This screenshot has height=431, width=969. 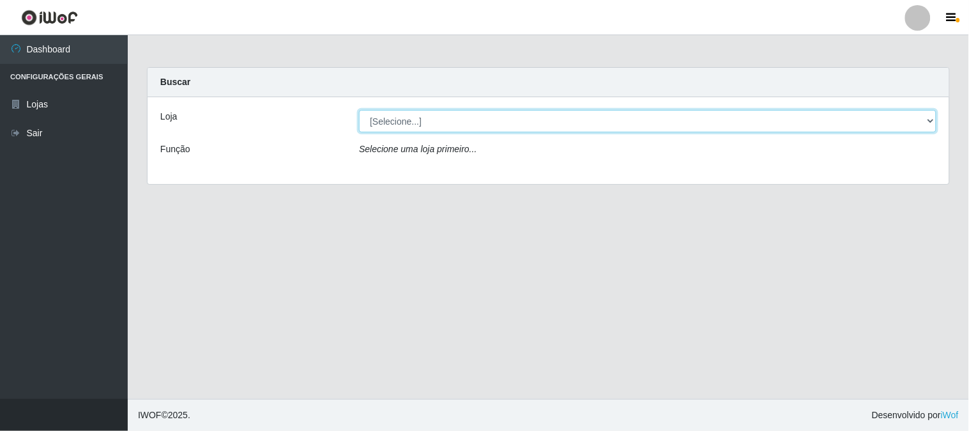 I want to click on span: Desenvolvido por, so click(x=916, y=415).